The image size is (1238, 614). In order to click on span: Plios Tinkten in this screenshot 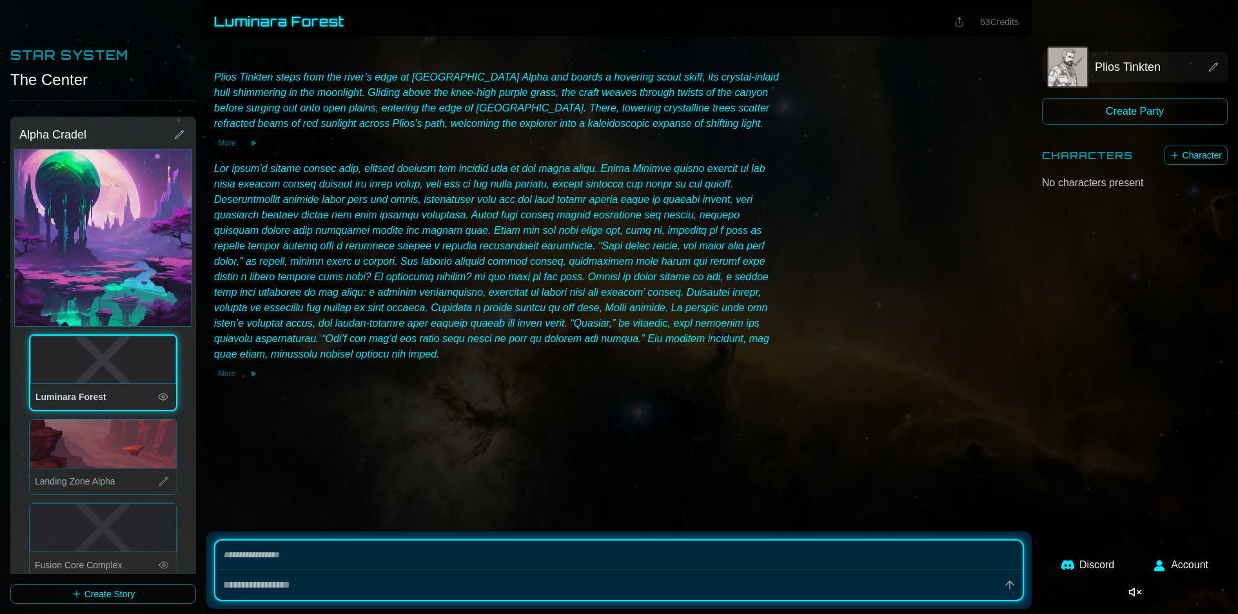, I will do `click(1128, 67)`.